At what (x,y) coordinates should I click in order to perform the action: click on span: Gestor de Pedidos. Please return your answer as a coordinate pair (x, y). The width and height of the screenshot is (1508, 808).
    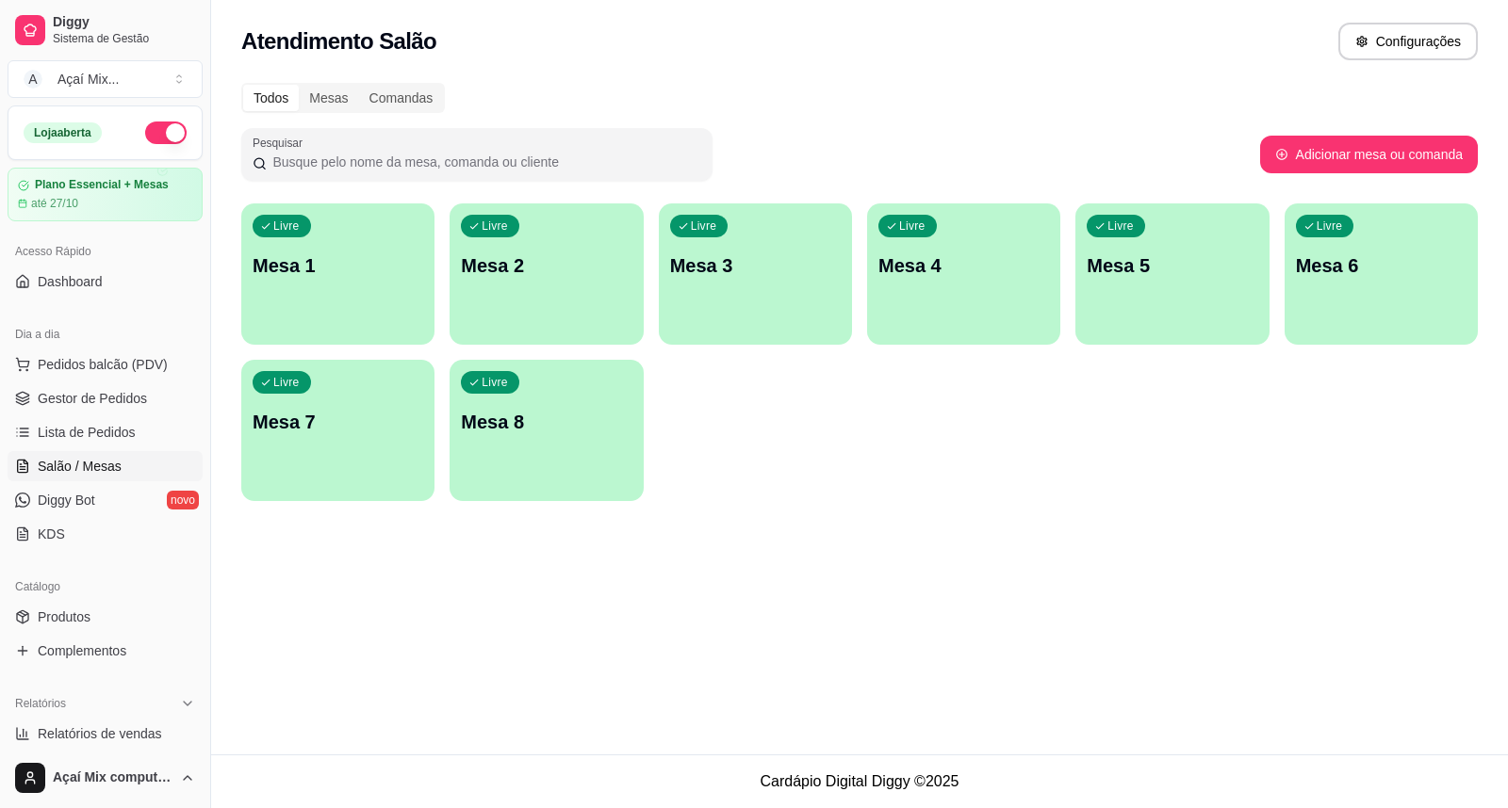
    Looking at the image, I should click on (92, 399).